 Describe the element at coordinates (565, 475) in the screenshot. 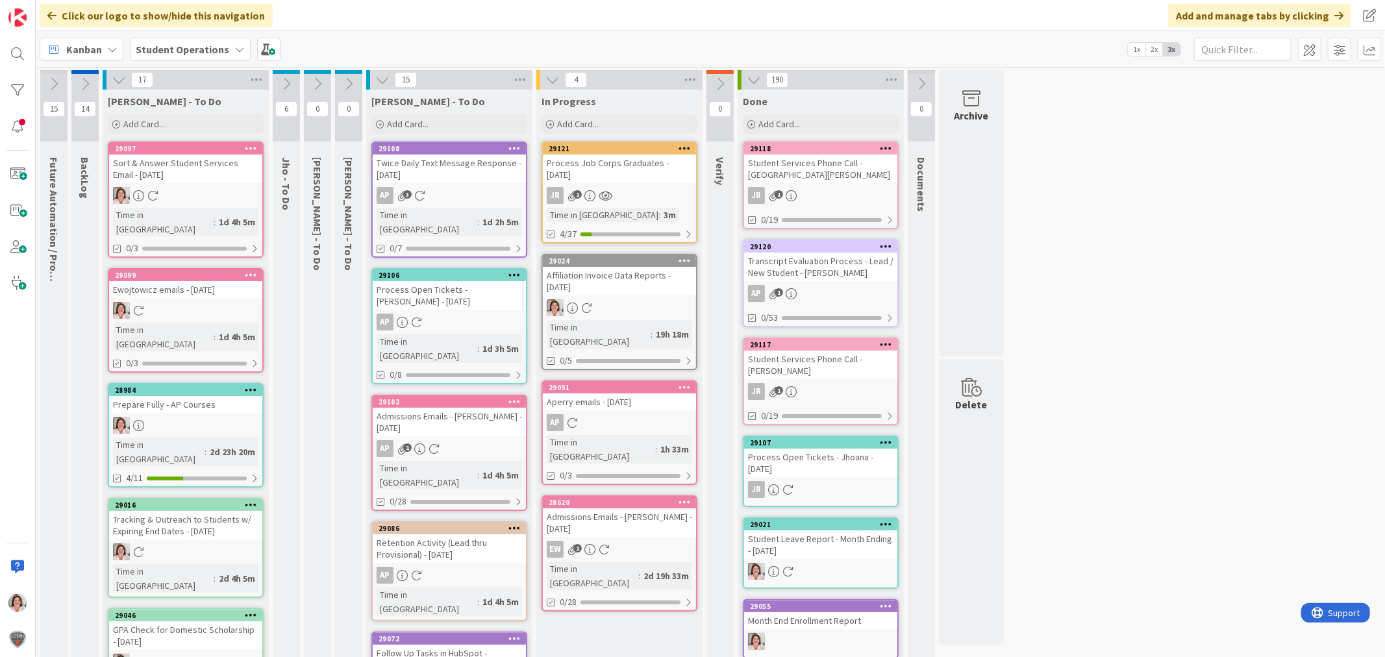

I see `span: 0/3` at that location.